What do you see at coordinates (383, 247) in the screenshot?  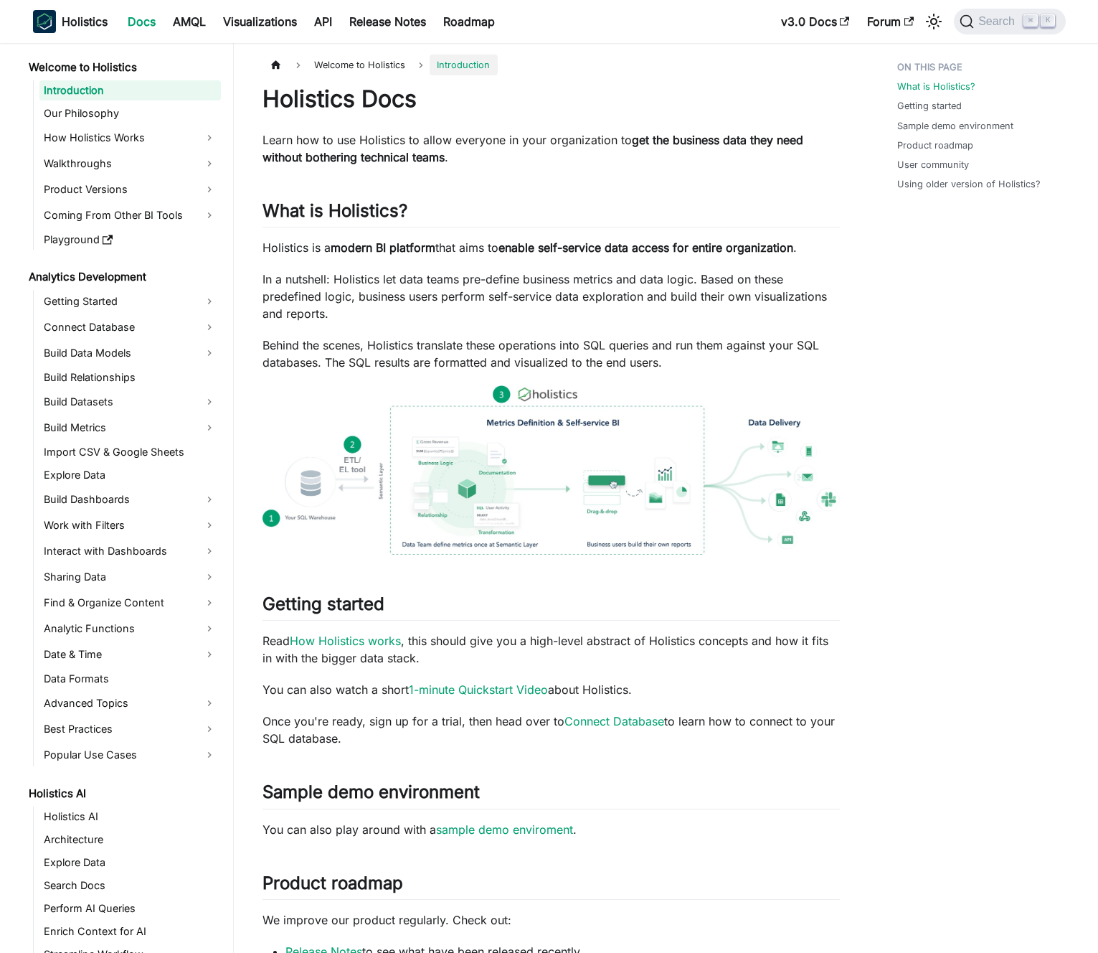 I see `strong: modern BI platform` at bounding box center [383, 247].